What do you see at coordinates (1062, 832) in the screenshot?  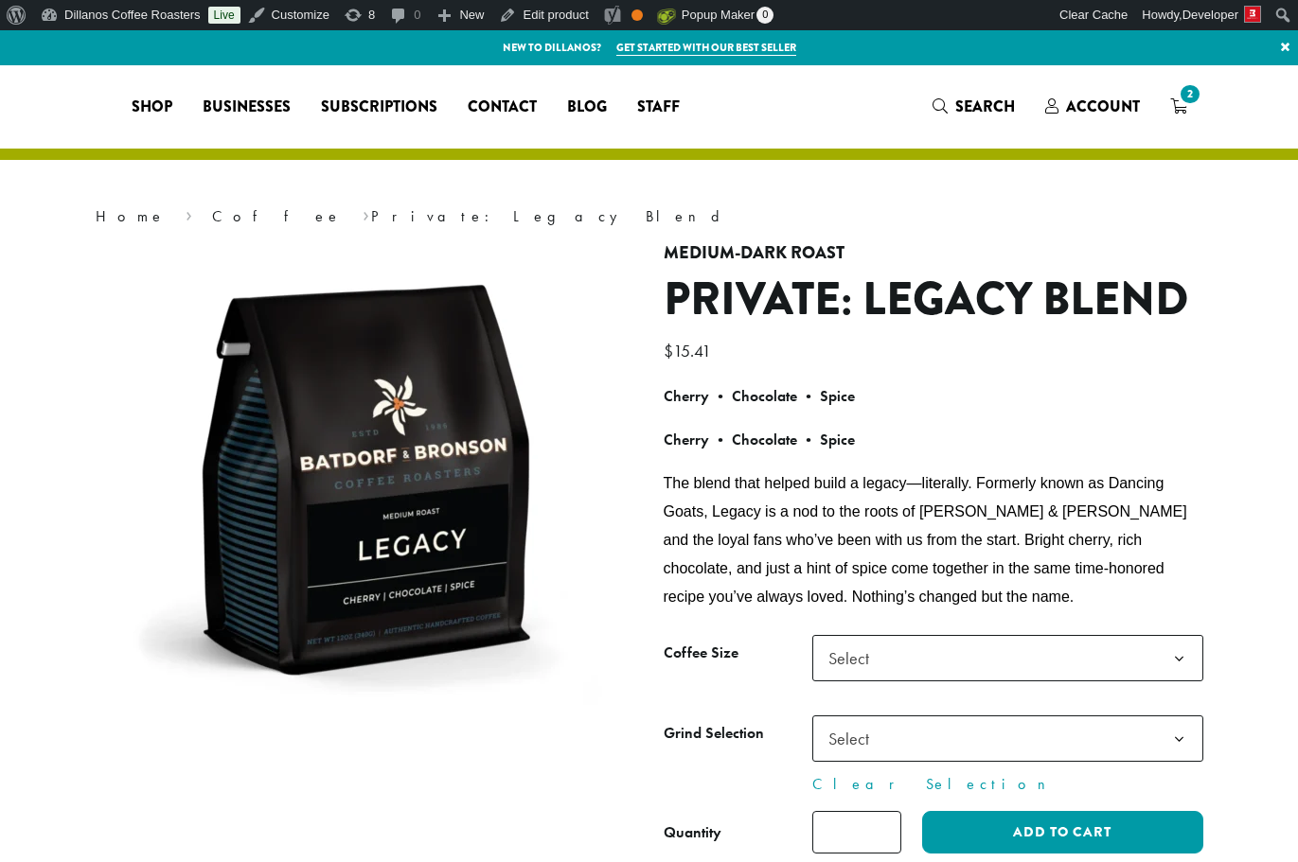 I see `button: Add to cart` at bounding box center [1062, 832].